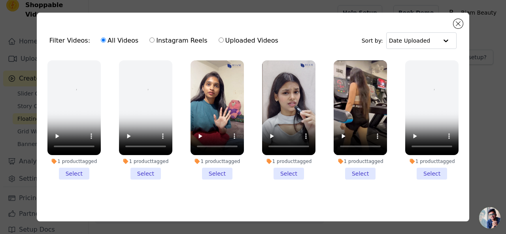 The height and width of the screenshot is (234, 506). Describe the element at coordinates (119, 41) in the screenshot. I see `label: All Videos` at that location.